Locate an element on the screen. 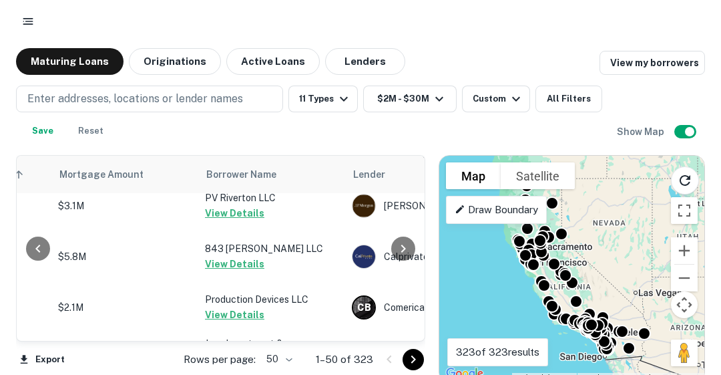 The width and height of the screenshot is (721, 375). button: Reload search area is located at coordinates (685, 180).